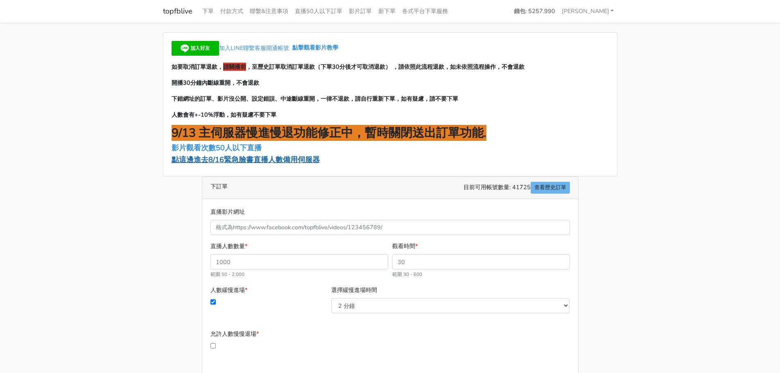 This screenshot has width=780, height=373. What do you see at coordinates (194, 148) in the screenshot?
I see `span: 影片觀看次數` at bounding box center [194, 148].